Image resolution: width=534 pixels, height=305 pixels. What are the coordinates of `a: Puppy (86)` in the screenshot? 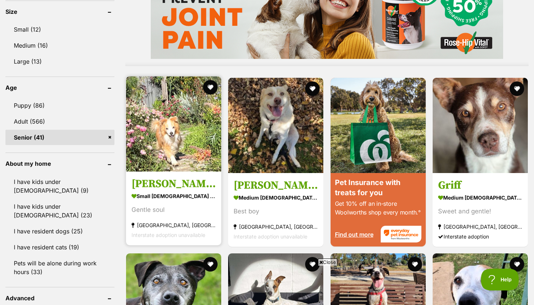 It's located at (60, 105).